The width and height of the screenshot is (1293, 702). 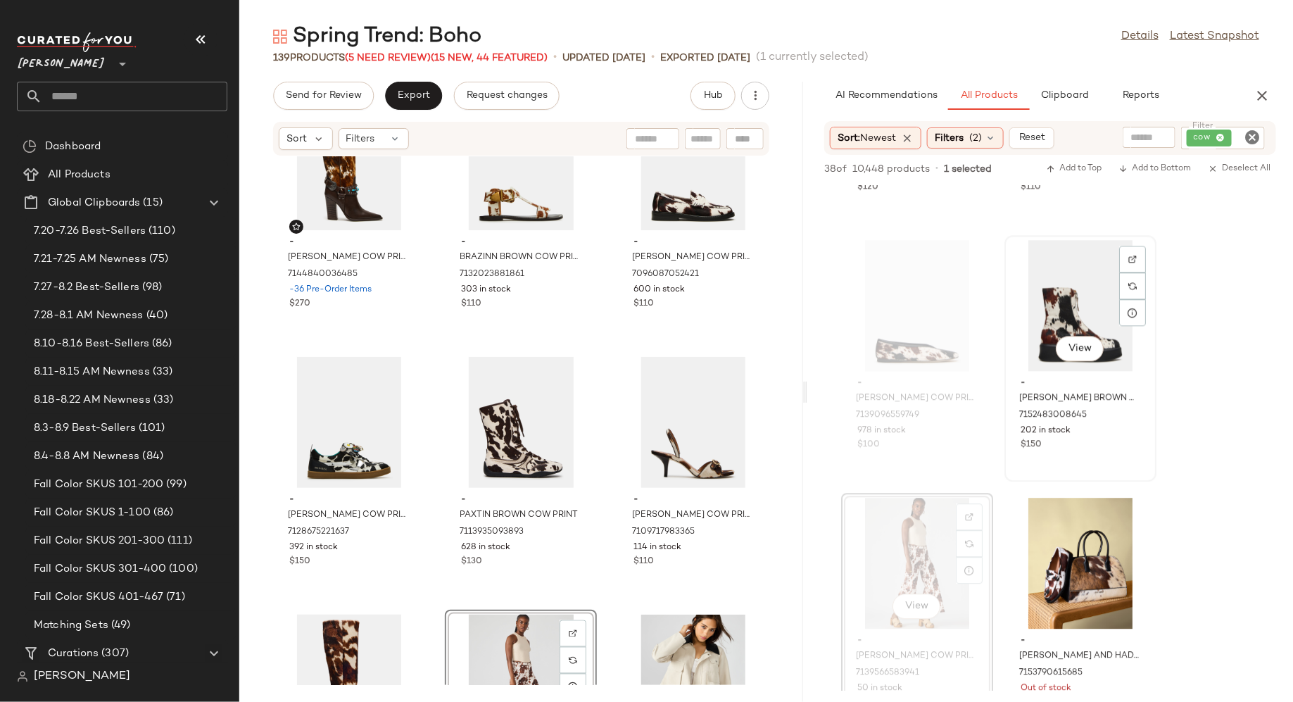 I want to click on span: Matching Sets, so click(x=71, y=625).